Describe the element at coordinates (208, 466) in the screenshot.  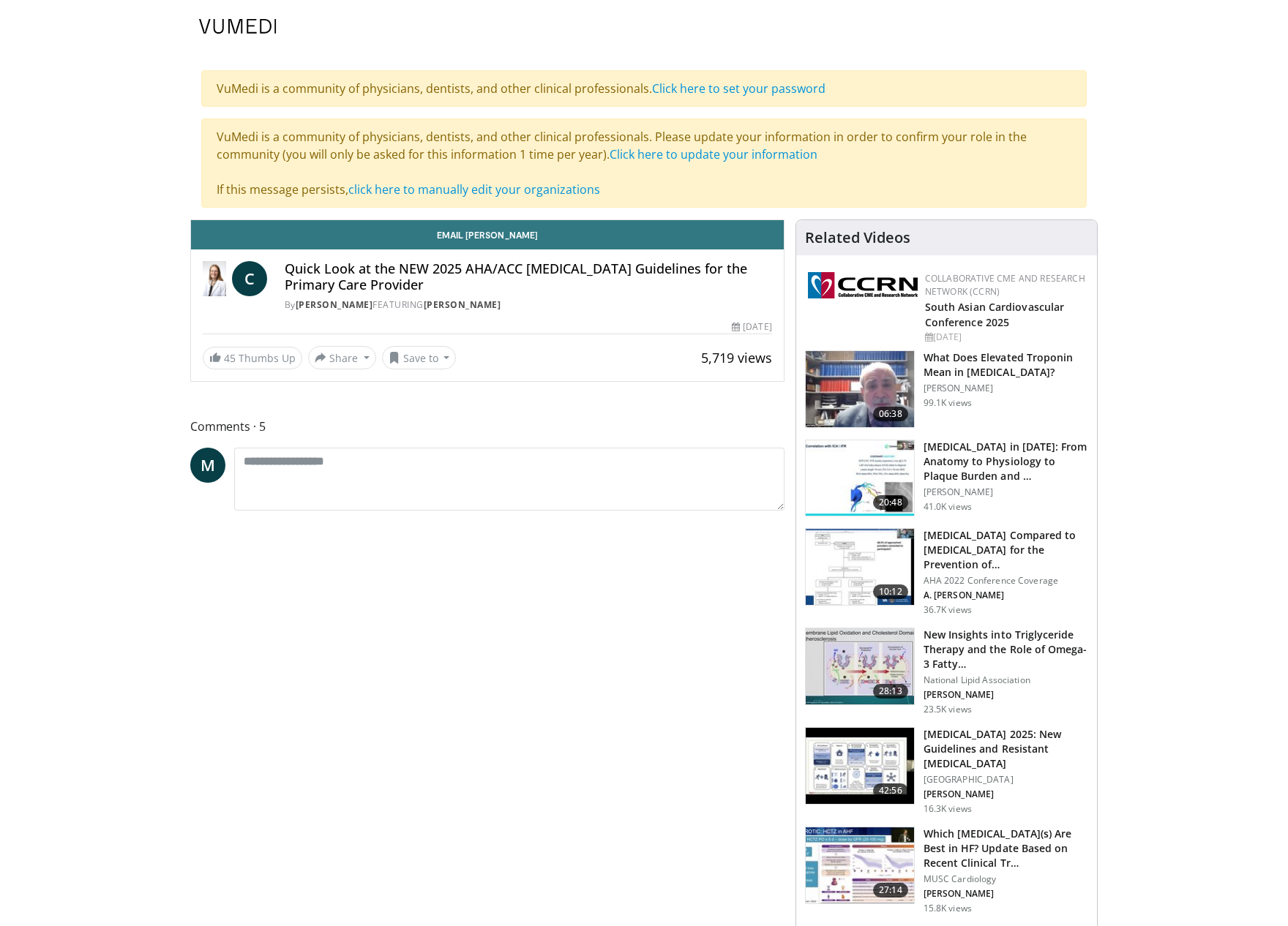
I see `a: M` at that location.